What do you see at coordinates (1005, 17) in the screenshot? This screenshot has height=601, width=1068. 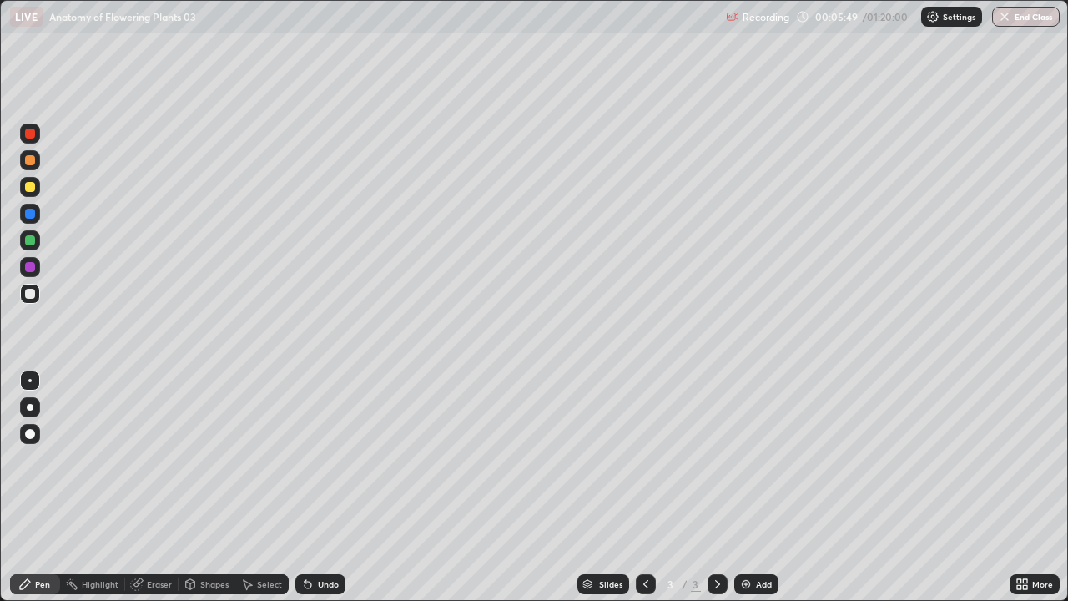 I see `img: end-class-cross` at bounding box center [1005, 17].